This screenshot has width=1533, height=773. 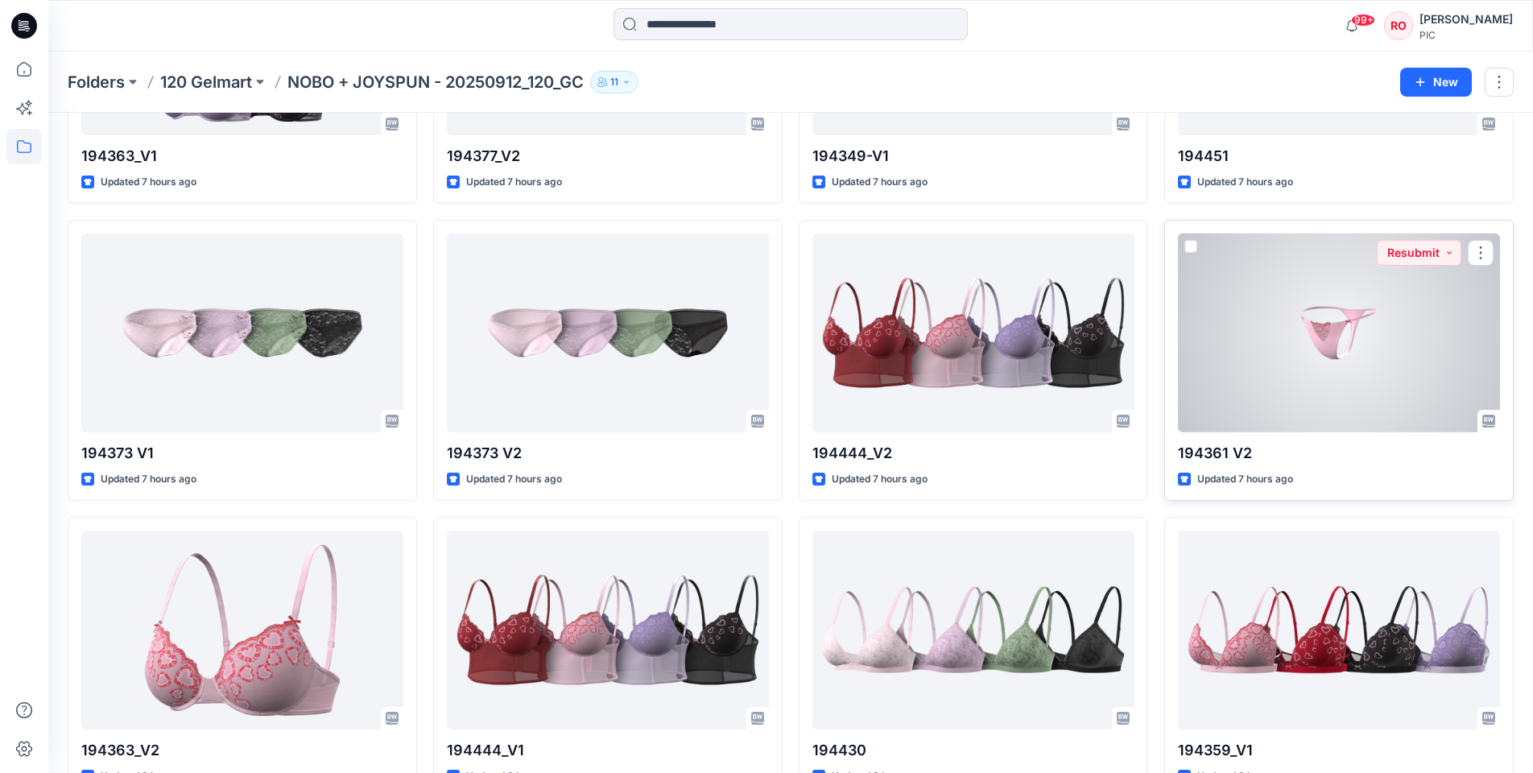 What do you see at coordinates (96, 82) in the screenshot?
I see `p: Folders` at bounding box center [96, 82].